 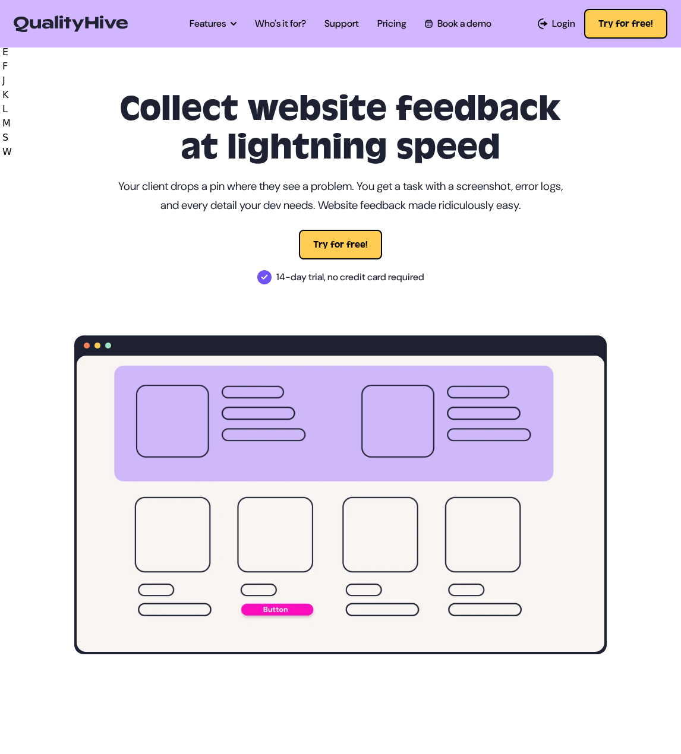 What do you see at coordinates (4, 80) in the screenshot?
I see `span: J` at bounding box center [4, 80].